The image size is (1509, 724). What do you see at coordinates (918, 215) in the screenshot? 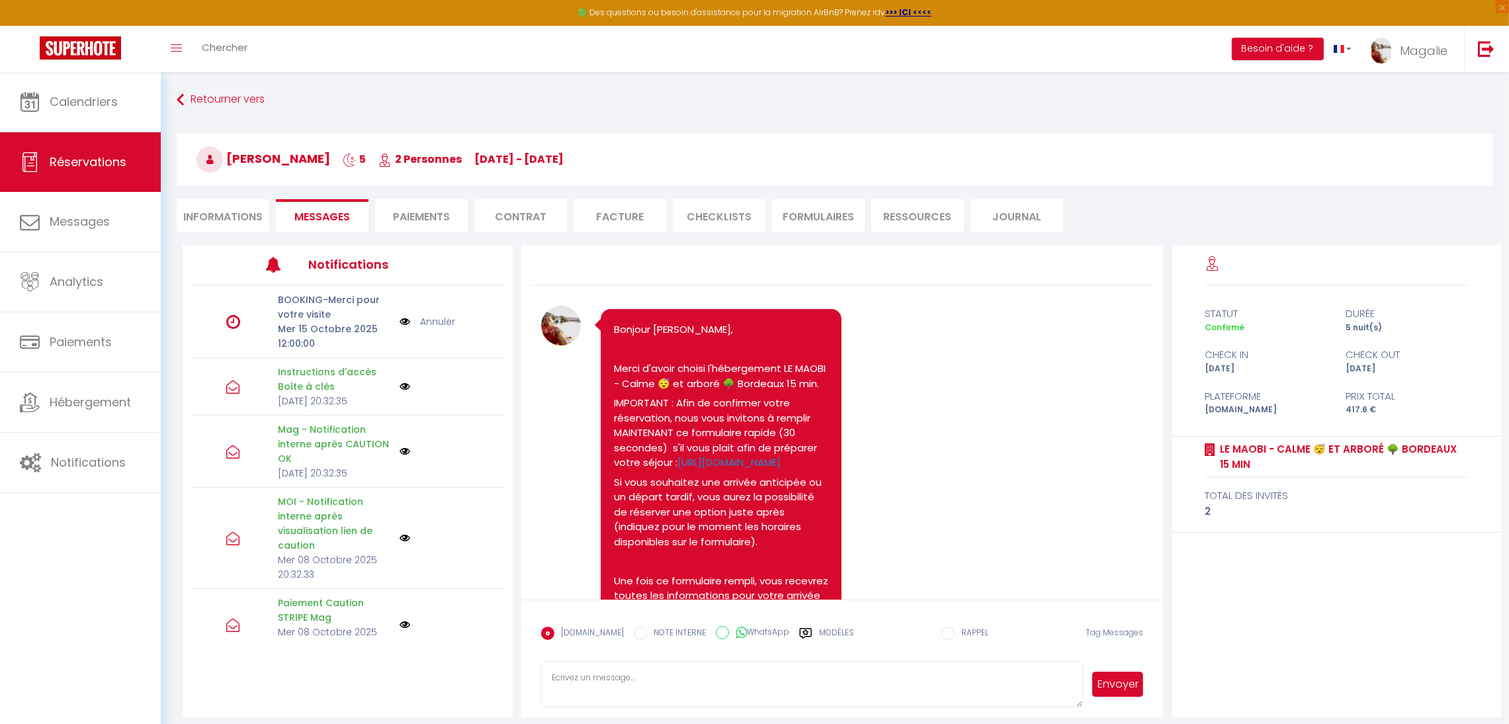
I see `li: Ressources` at bounding box center [918, 215].